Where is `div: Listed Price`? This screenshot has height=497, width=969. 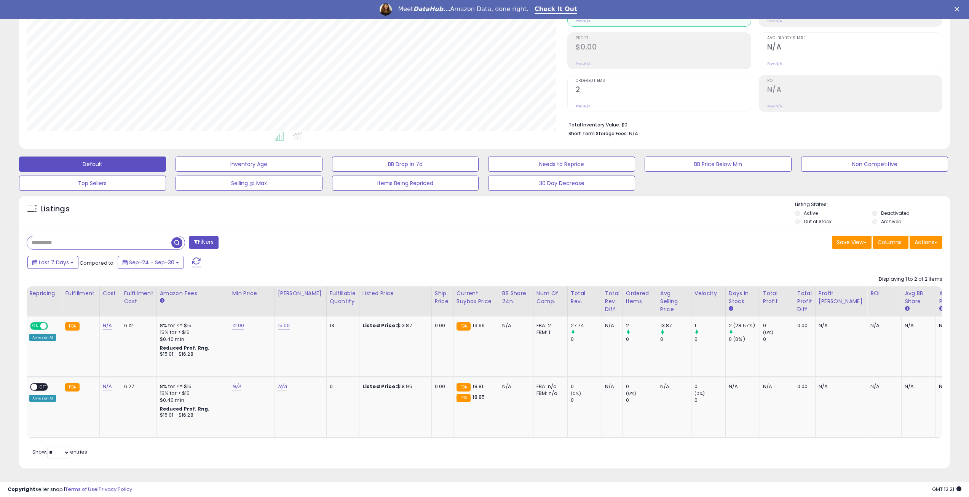
div: Listed Price is located at coordinates (395, 293).